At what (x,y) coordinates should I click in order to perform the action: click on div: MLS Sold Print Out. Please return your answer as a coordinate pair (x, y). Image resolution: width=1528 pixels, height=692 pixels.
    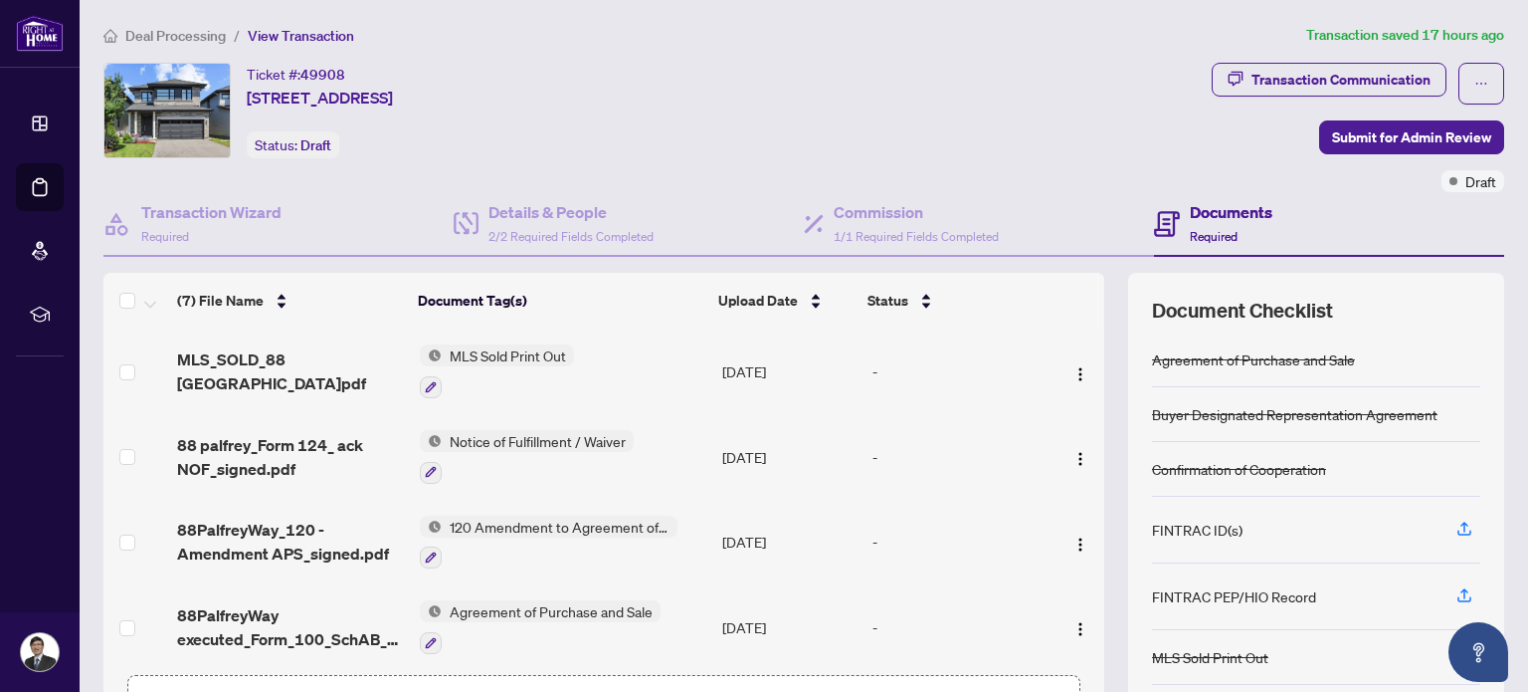
    Looking at the image, I should click on (1210, 657).